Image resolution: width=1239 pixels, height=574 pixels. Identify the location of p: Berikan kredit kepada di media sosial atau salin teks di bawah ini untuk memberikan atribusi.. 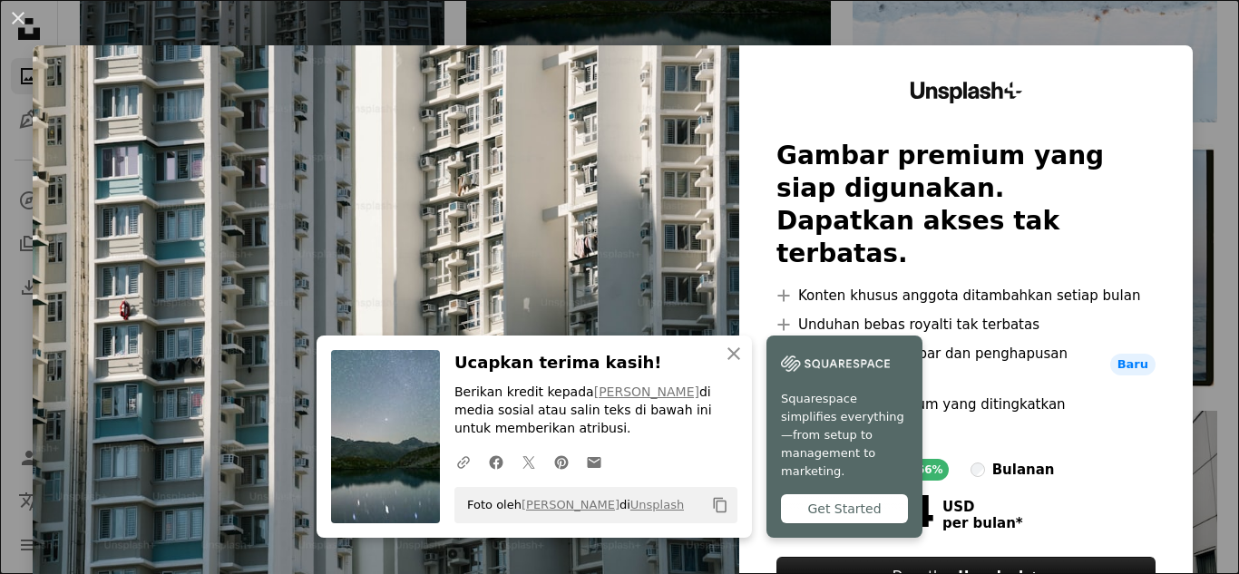
(596, 411).